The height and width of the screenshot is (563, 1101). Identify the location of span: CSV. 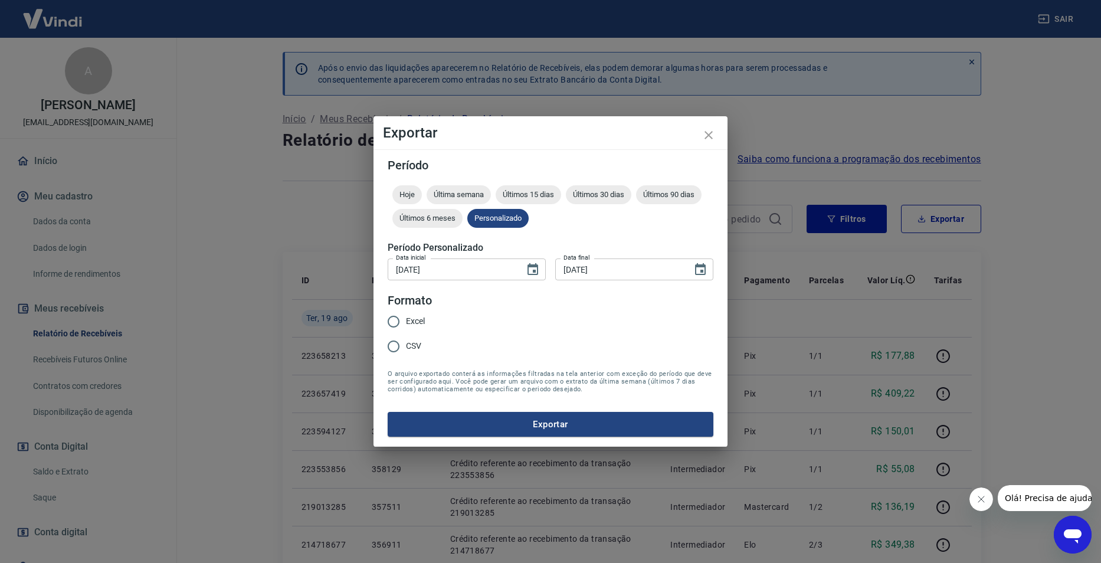
(413, 346).